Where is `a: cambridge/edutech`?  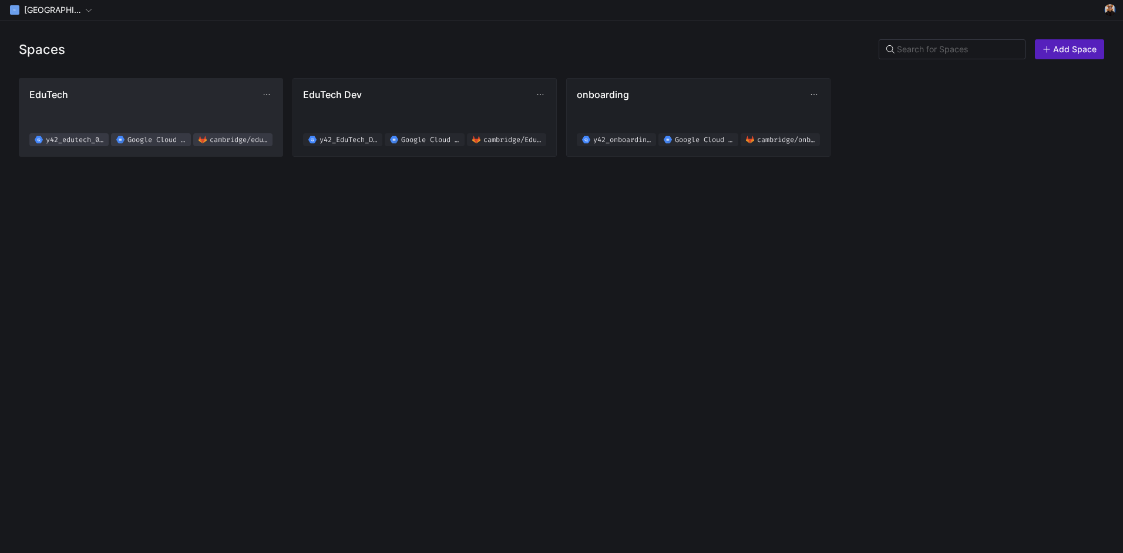 a: cambridge/edutech is located at coordinates (233, 140).